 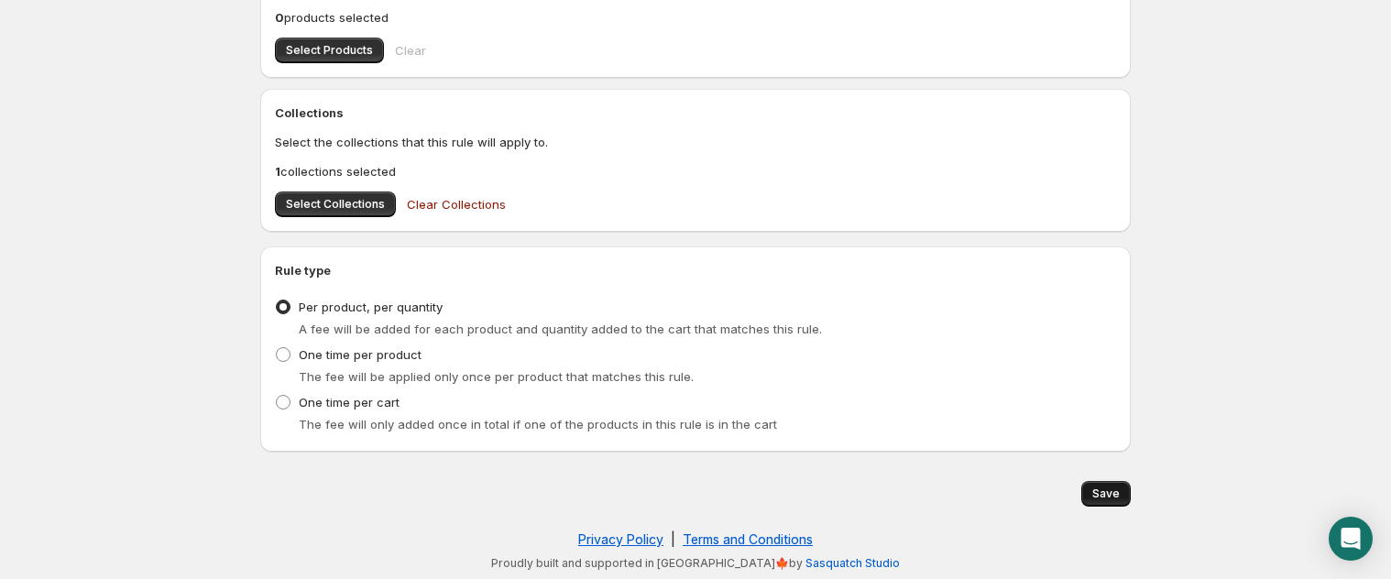 What do you see at coordinates (370, 307) in the screenshot?
I see `span: Per product, per quantity` at bounding box center [370, 307].